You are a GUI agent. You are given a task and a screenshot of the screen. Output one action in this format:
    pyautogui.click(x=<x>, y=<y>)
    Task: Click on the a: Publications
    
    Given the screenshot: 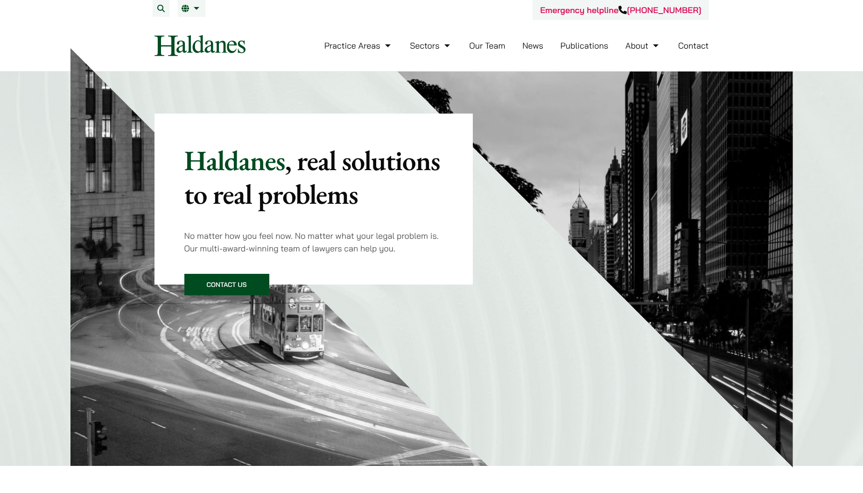 What is the action you would take?
    pyautogui.click(x=585, y=45)
    